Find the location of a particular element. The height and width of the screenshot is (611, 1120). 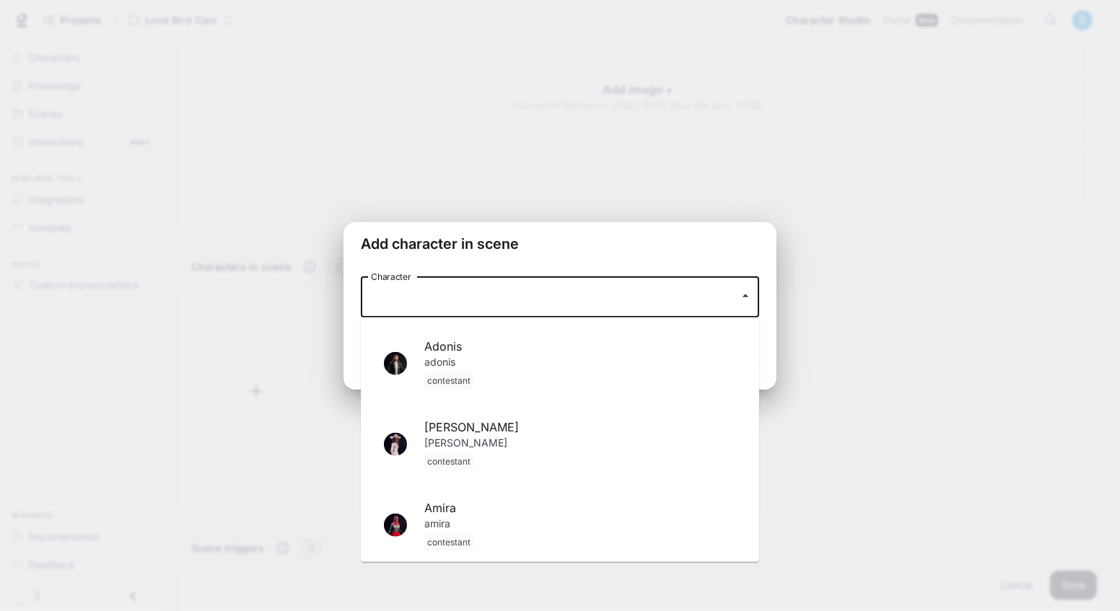

h2: Add character in scene is located at coordinates (560, 244).